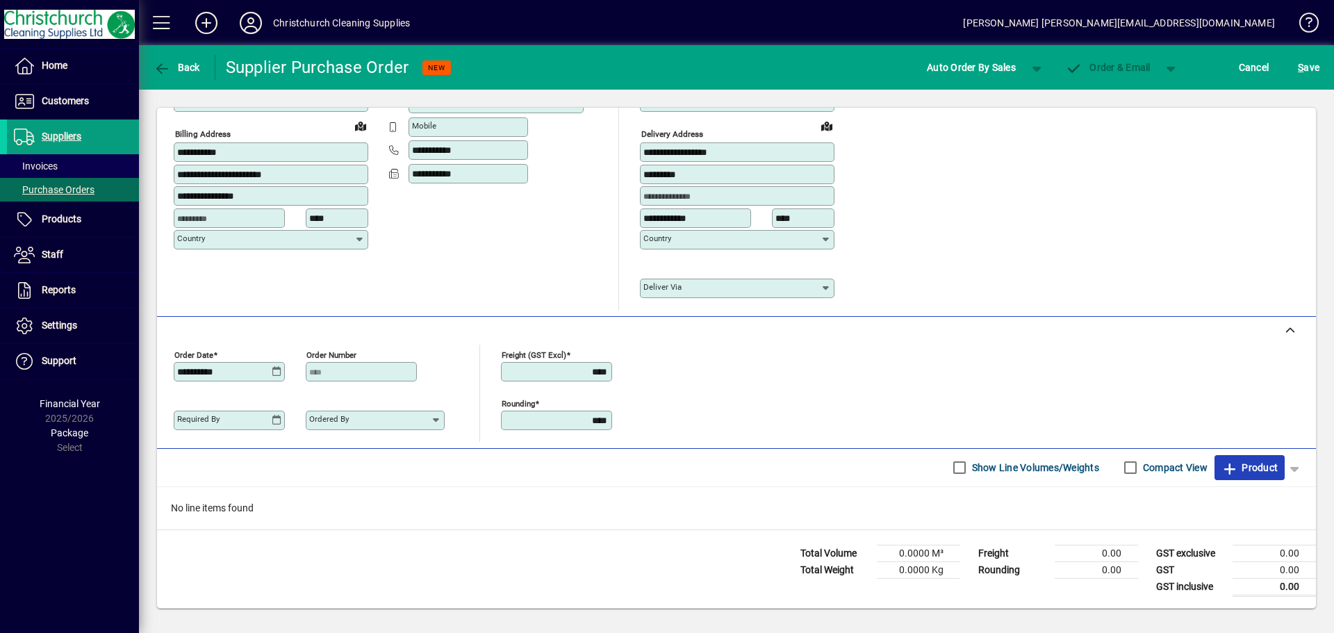 The image size is (1334, 633). What do you see at coordinates (58, 290) in the screenshot?
I see `span: Reports` at bounding box center [58, 290].